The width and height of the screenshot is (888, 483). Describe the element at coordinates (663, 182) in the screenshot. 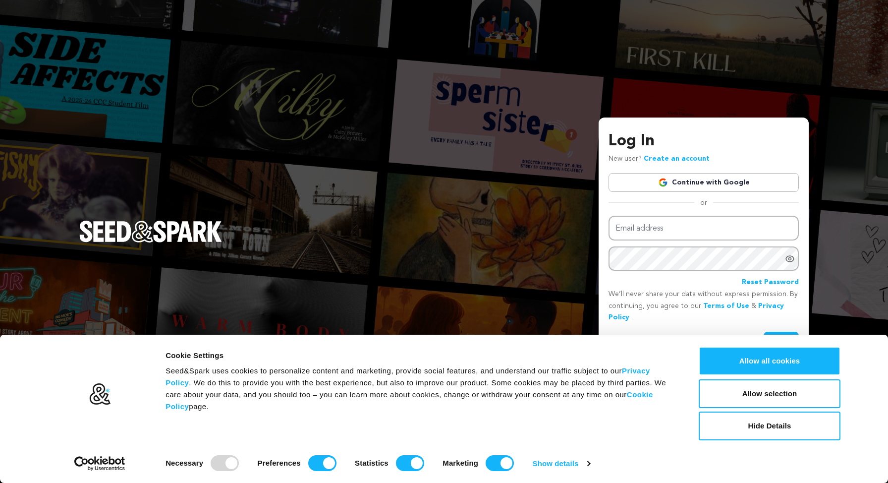

I see `img: Google logo` at that location.